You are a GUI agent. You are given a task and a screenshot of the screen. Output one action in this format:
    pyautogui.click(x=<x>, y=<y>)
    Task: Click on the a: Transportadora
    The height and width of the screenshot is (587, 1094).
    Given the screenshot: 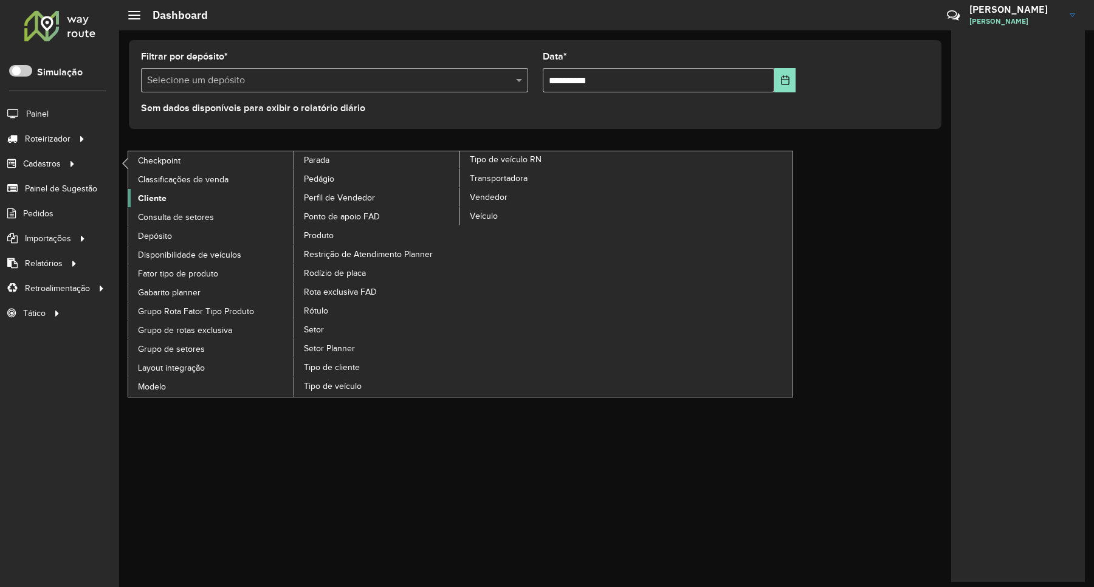 What is the action you would take?
    pyautogui.click(x=543, y=178)
    